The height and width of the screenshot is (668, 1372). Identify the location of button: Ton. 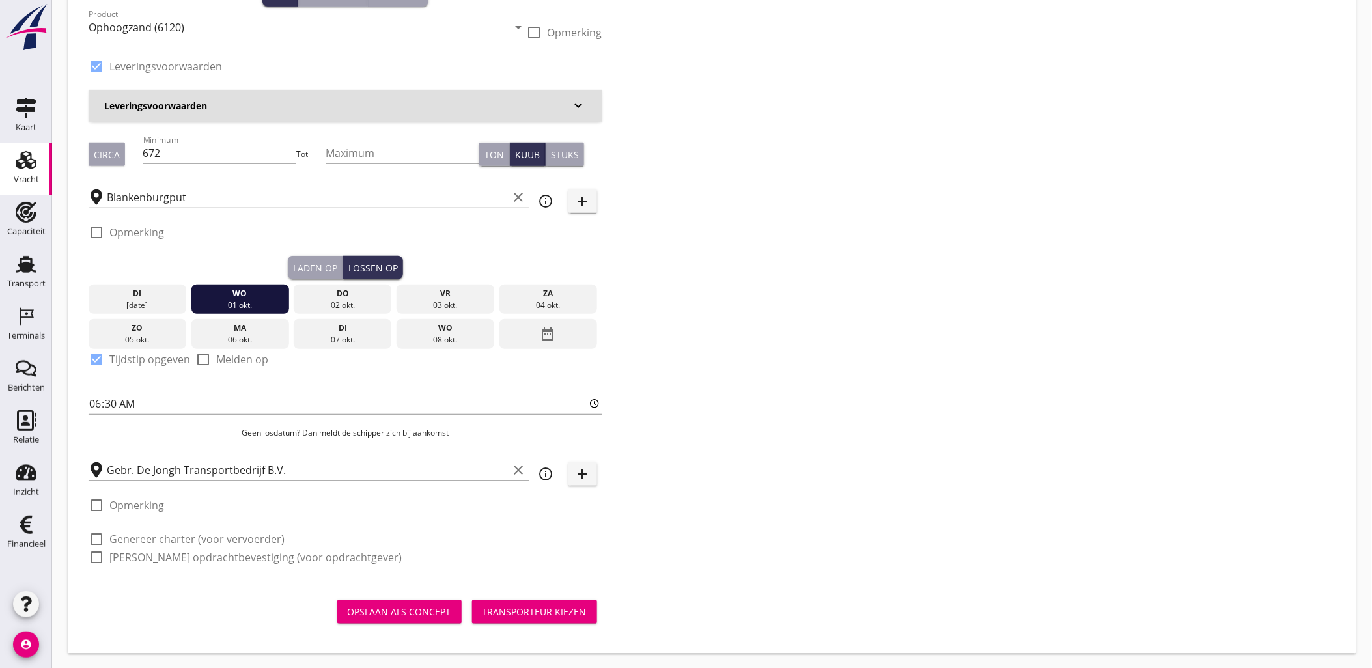
(494, 154).